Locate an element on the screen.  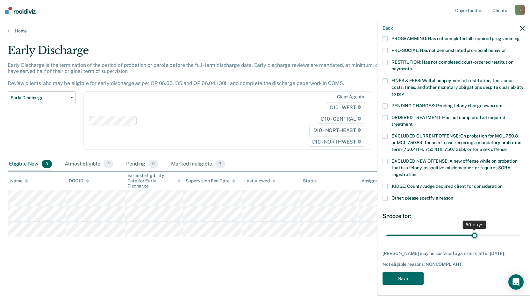
span: D10 - CENTRAL is located at coordinates (341, 119).